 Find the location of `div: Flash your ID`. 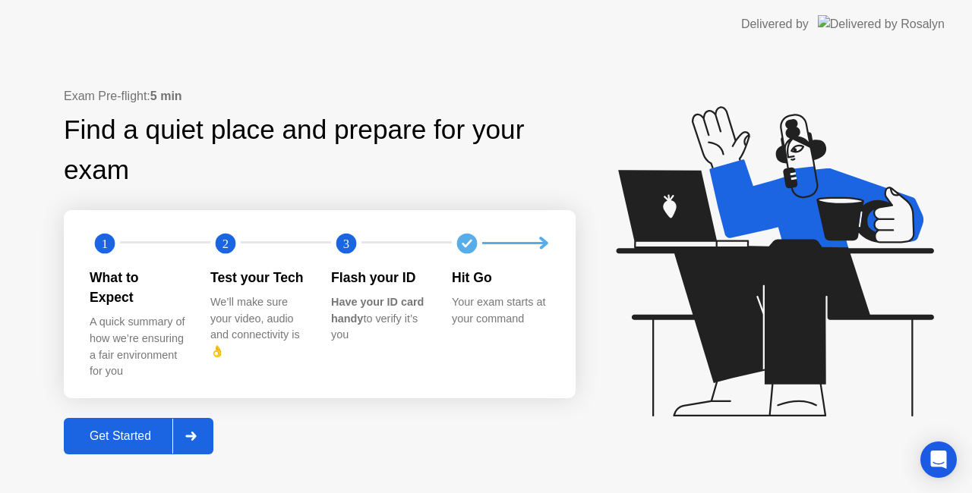

div: Flash your ID is located at coordinates (379, 278).